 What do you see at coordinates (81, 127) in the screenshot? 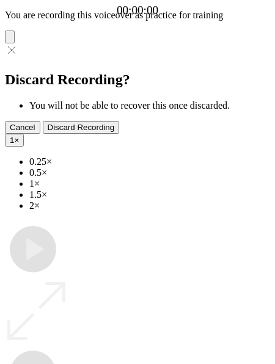
I see `button: Discard Recording` at bounding box center [81, 127].